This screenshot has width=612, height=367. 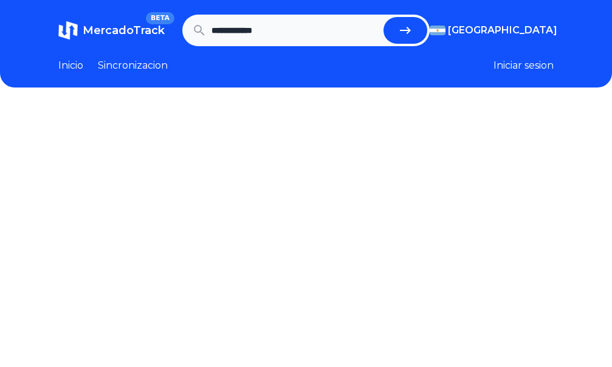 I want to click on a: Sincronizacion, so click(x=133, y=66).